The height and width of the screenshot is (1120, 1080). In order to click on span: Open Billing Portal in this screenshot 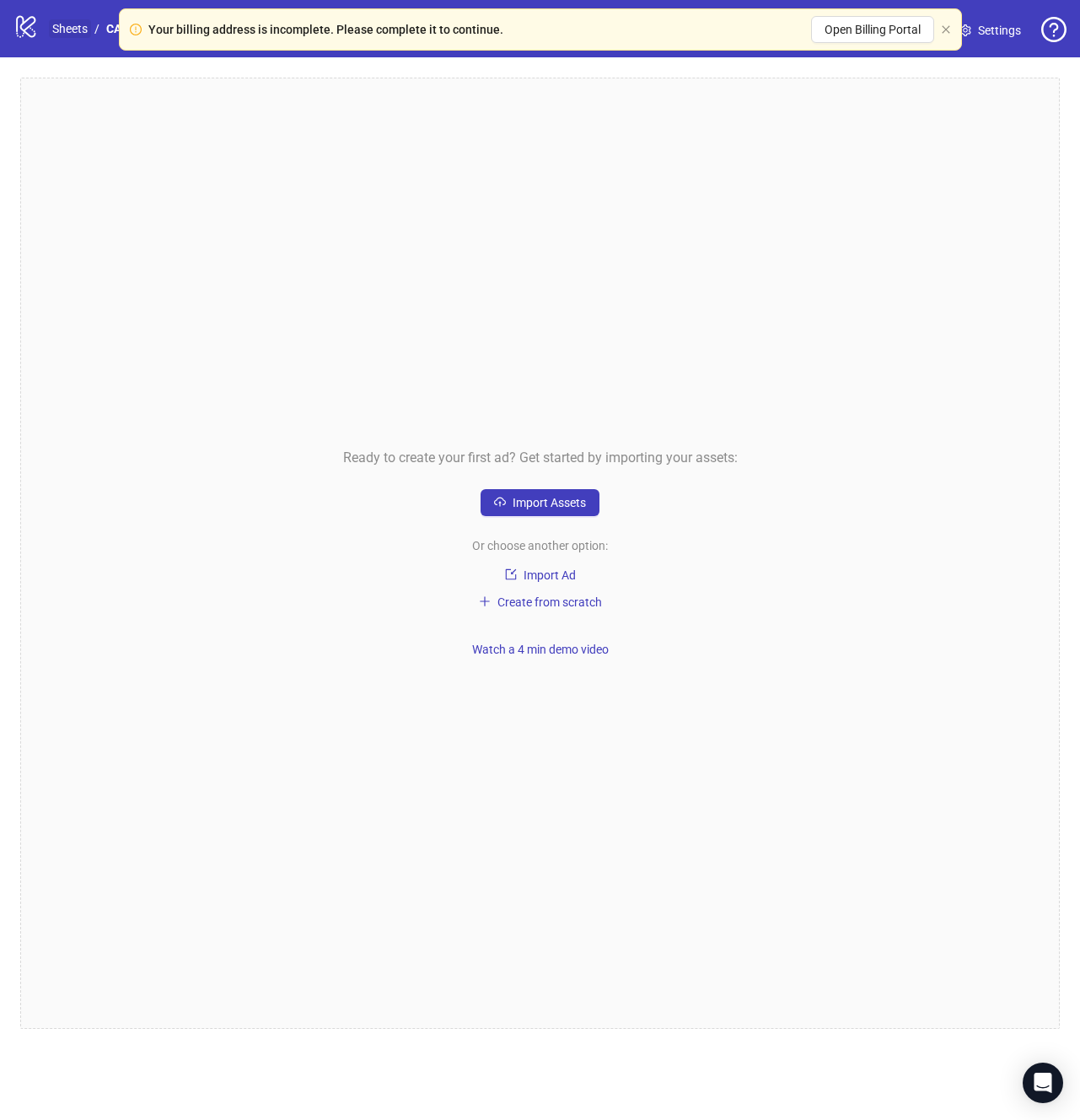, I will do `click(873, 30)`.